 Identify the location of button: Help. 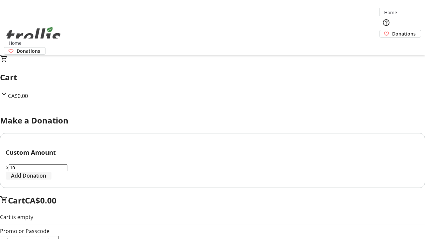
(386, 23).